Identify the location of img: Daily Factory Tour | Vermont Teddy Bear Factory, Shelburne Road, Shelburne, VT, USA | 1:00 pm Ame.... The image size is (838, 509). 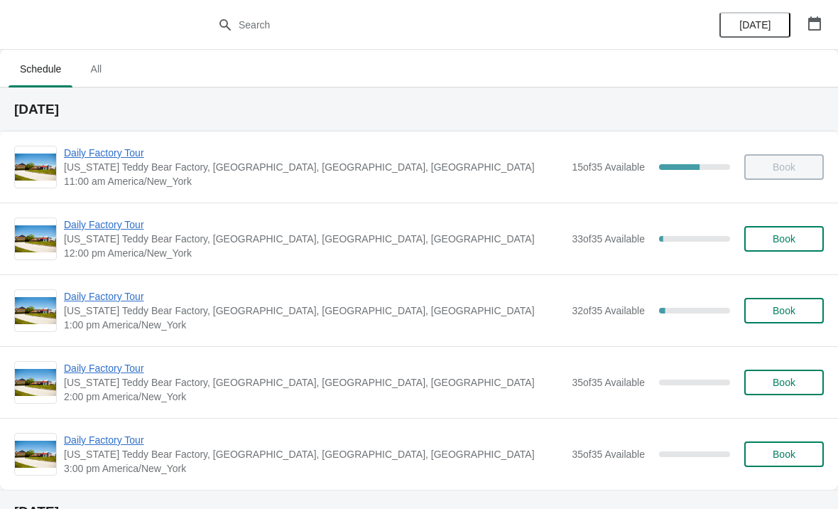
(36, 310).